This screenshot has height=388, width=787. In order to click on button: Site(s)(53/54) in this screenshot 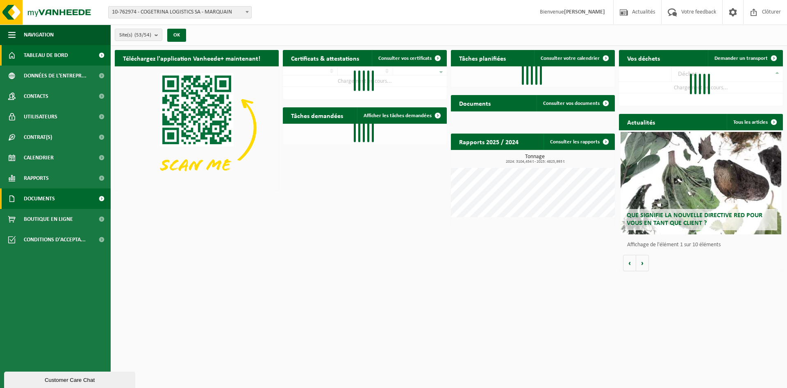, I will do `click(138, 35)`.